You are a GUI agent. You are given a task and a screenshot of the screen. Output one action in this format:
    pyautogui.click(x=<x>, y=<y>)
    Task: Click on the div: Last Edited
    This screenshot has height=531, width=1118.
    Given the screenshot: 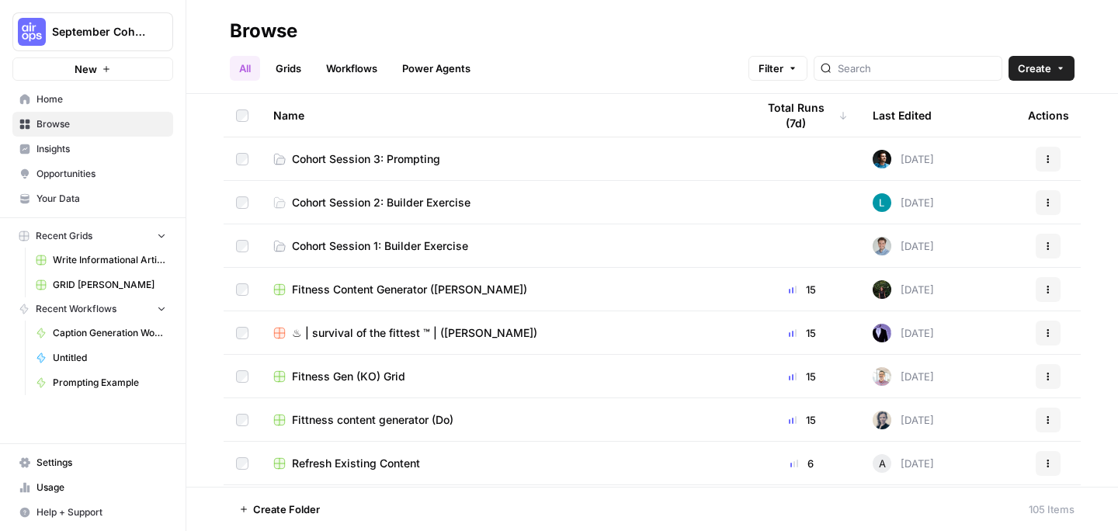 What is the action you would take?
    pyautogui.click(x=902, y=115)
    